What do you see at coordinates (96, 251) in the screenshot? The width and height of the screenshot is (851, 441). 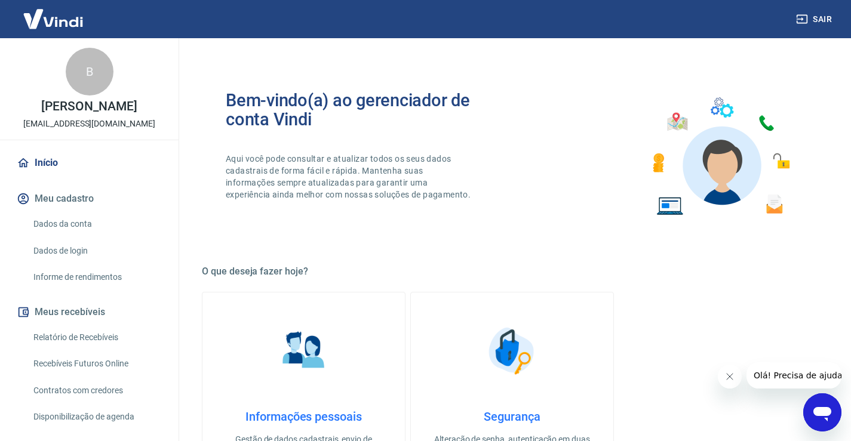 I see `a: Dados de login` at bounding box center [96, 251].